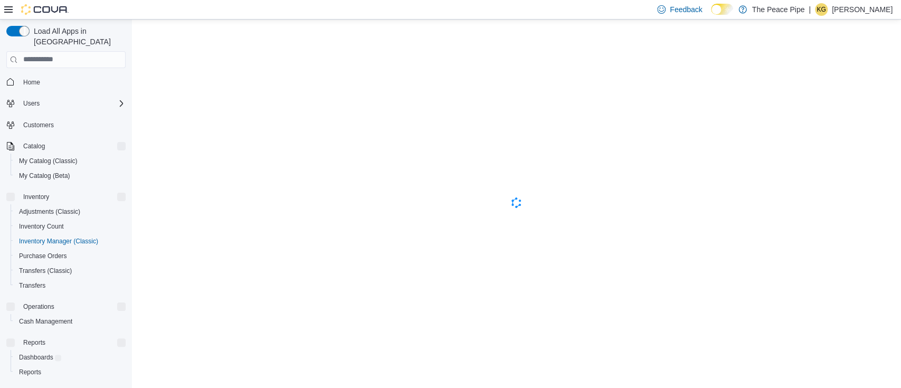 Image resolution: width=901 pixels, height=388 pixels. I want to click on p: The Peace Pipe, so click(779, 10).